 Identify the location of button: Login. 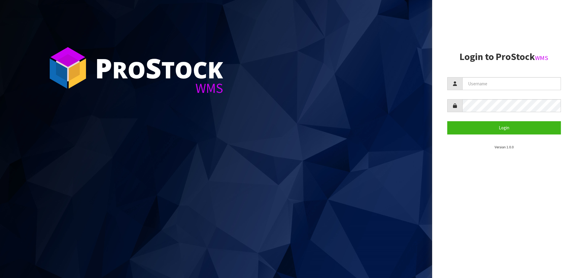
(504, 128).